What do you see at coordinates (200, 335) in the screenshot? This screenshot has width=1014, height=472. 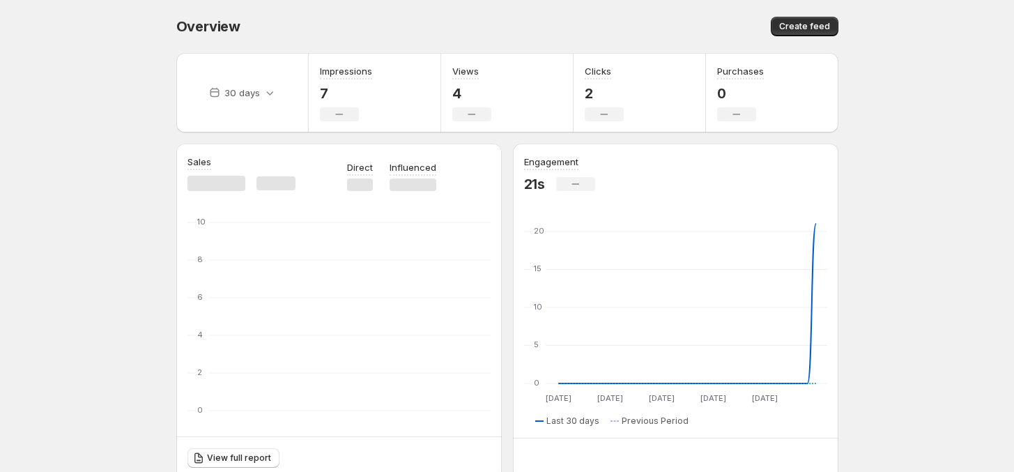 I see `text: 4` at bounding box center [200, 335].